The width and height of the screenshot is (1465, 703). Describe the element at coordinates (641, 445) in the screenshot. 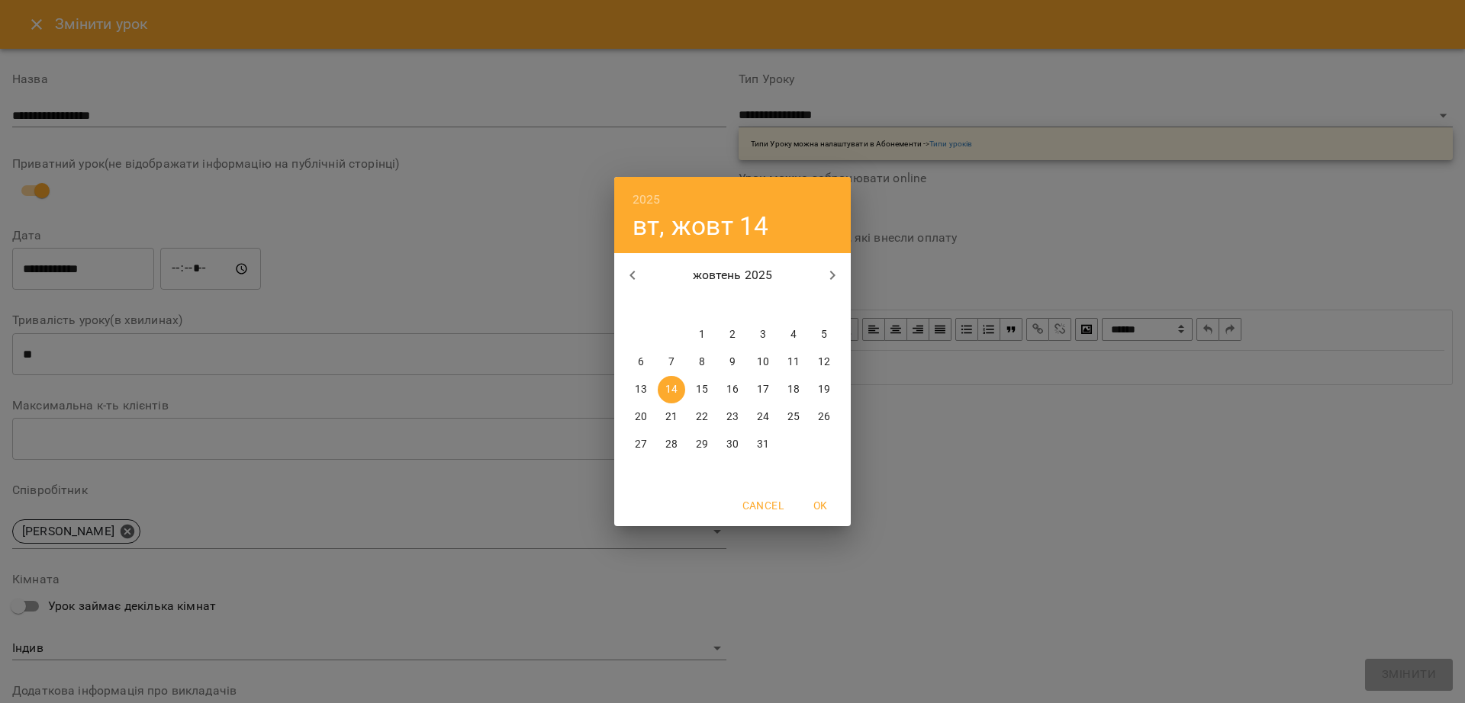

I see `p: 27` at that location.